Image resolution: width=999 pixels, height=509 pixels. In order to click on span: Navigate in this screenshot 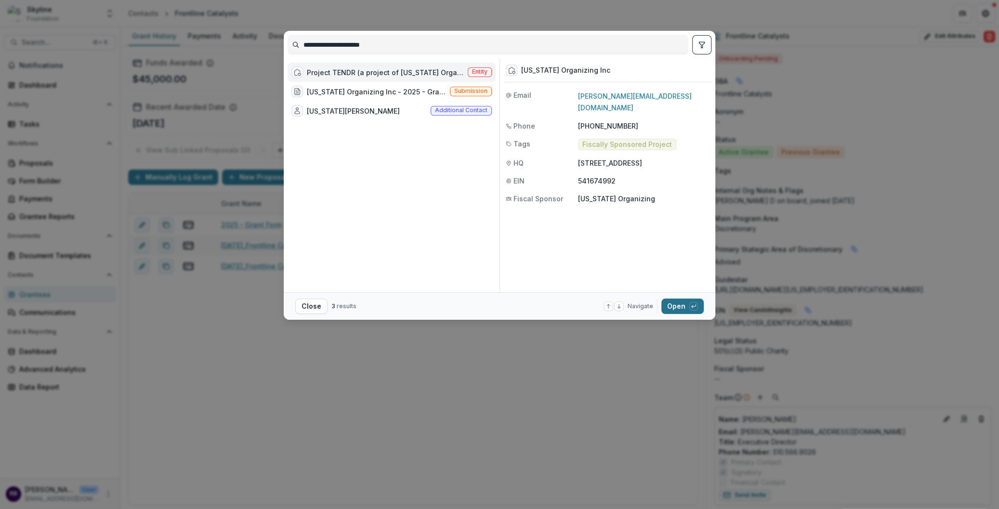, I will do `click(640, 306)`.